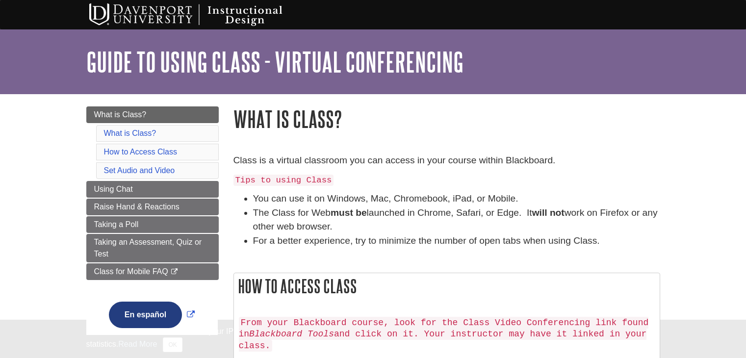  I want to click on a: Raise Hand & Reactions, so click(153, 207).